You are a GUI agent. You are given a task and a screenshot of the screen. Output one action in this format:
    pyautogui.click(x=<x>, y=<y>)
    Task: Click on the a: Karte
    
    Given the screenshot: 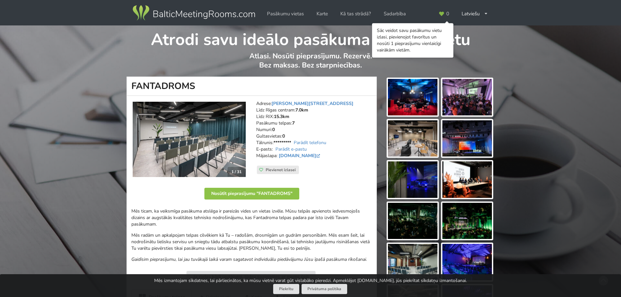 What is the action you would take?
    pyautogui.click(x=322, y=14)
    